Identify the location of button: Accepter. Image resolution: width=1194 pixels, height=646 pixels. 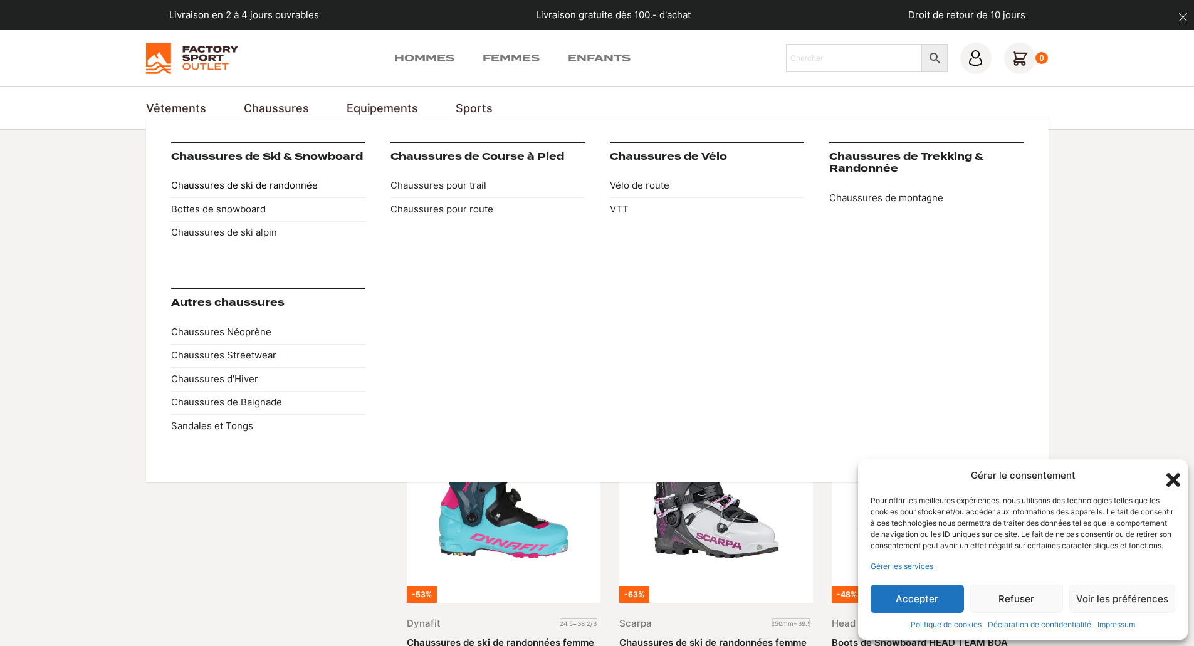
(917, 598).